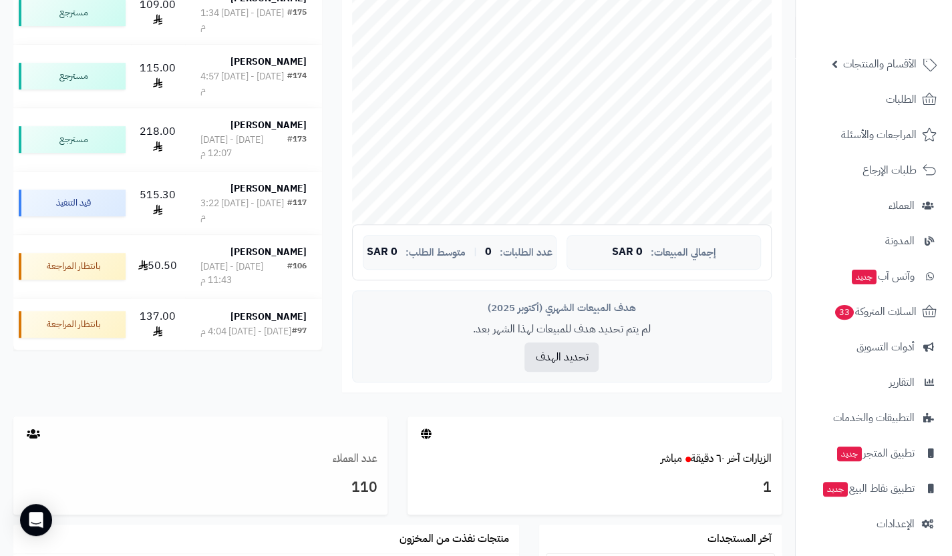 This screenshot has width=952, height=556. I want to click on a: المدونة, so click(874, 241).